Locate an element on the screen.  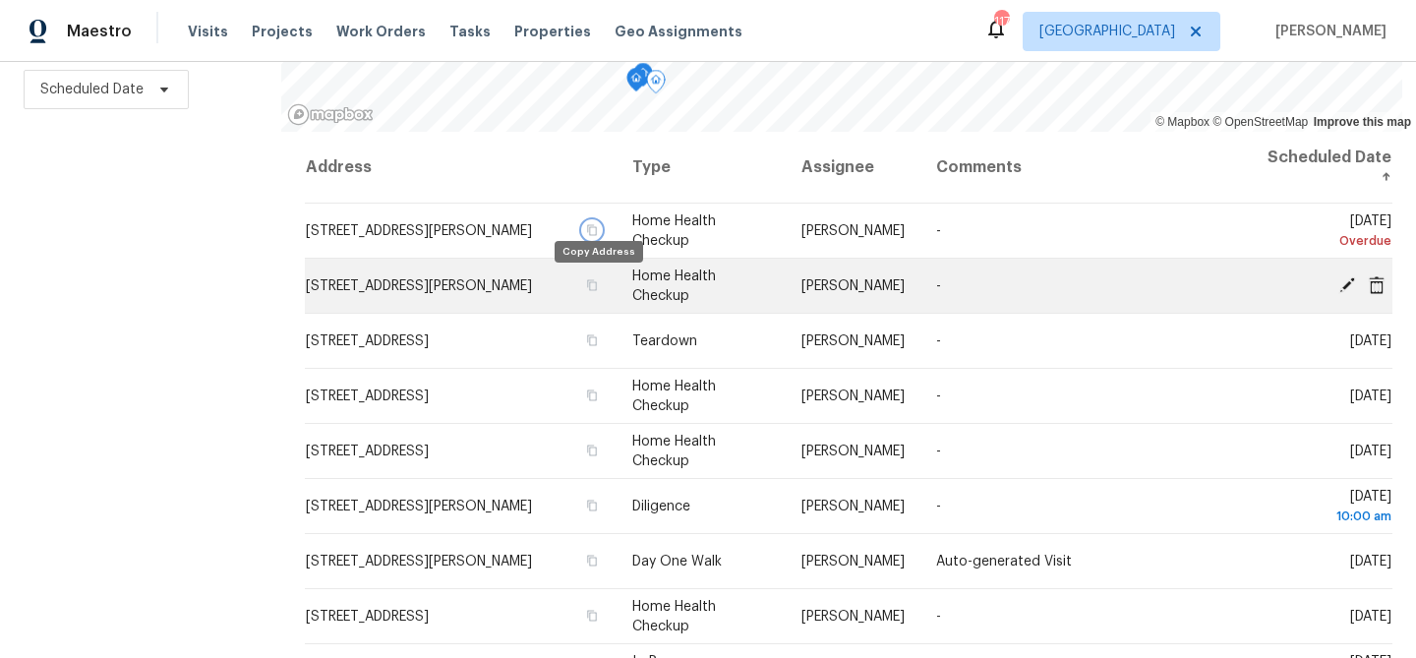
div: Overdue is located at coordinates (1326, 241).